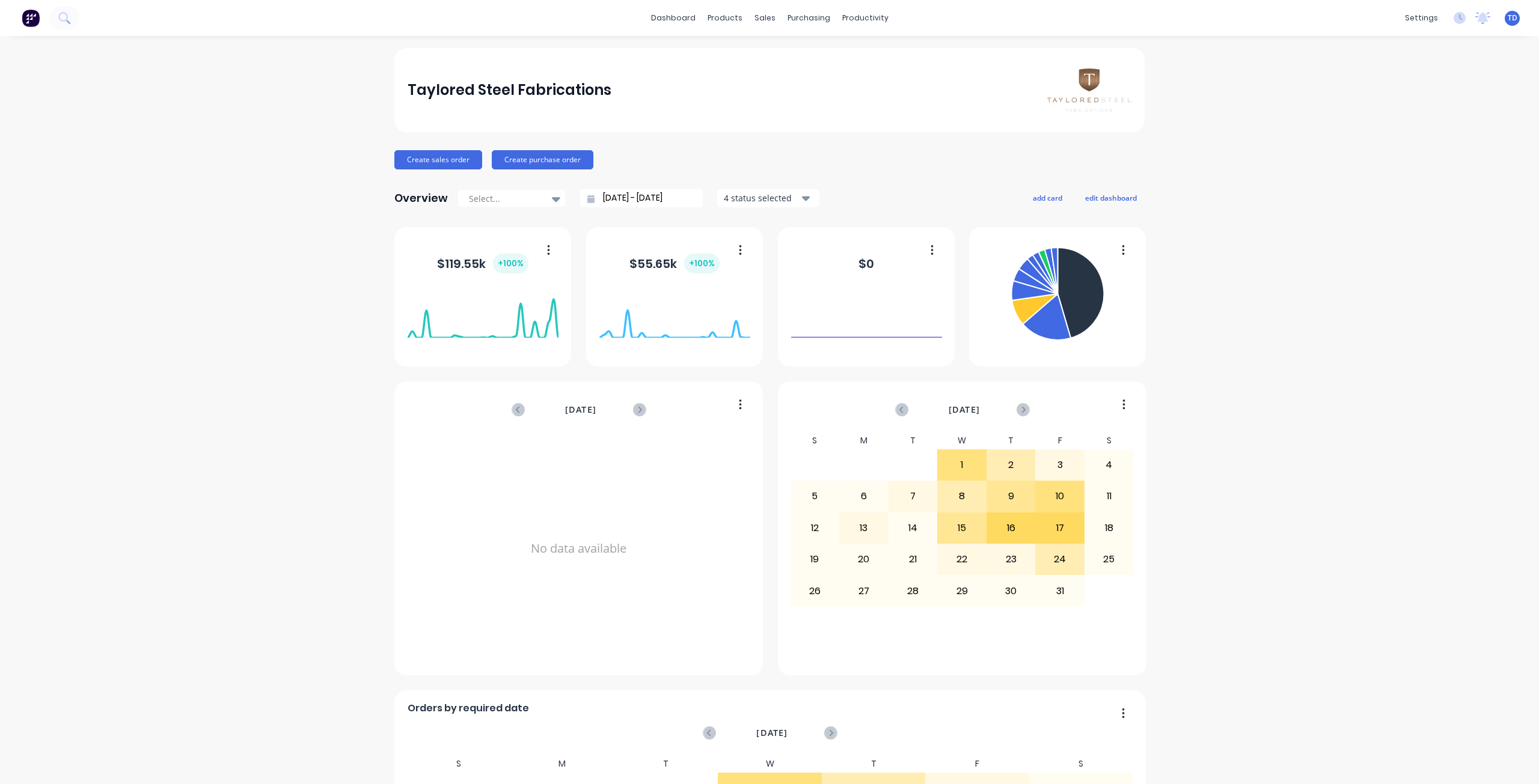 The width and height of the screenshot is (1539, 784). Describe the element at coordinates (1060, 465) in the screenshot. I see `div: 3` at that location.